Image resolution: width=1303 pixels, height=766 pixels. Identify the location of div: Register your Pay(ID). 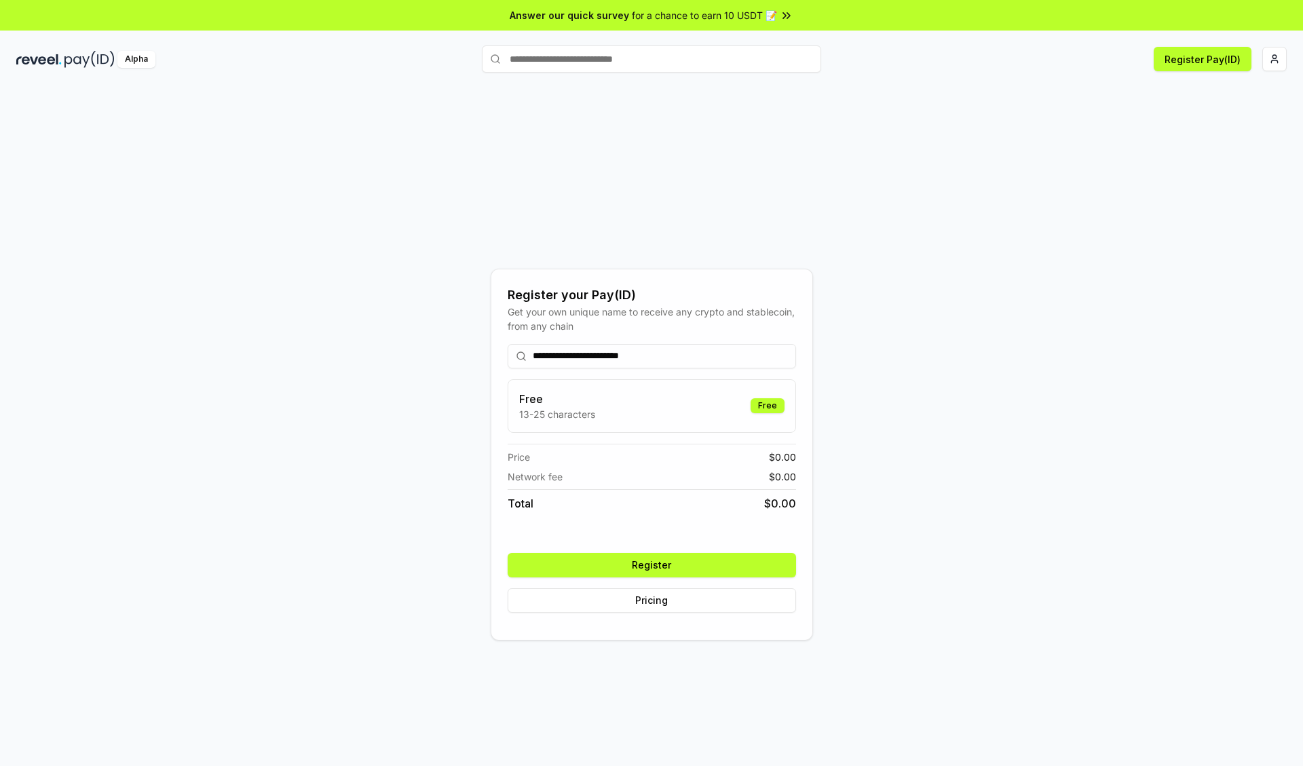
(651, 295).